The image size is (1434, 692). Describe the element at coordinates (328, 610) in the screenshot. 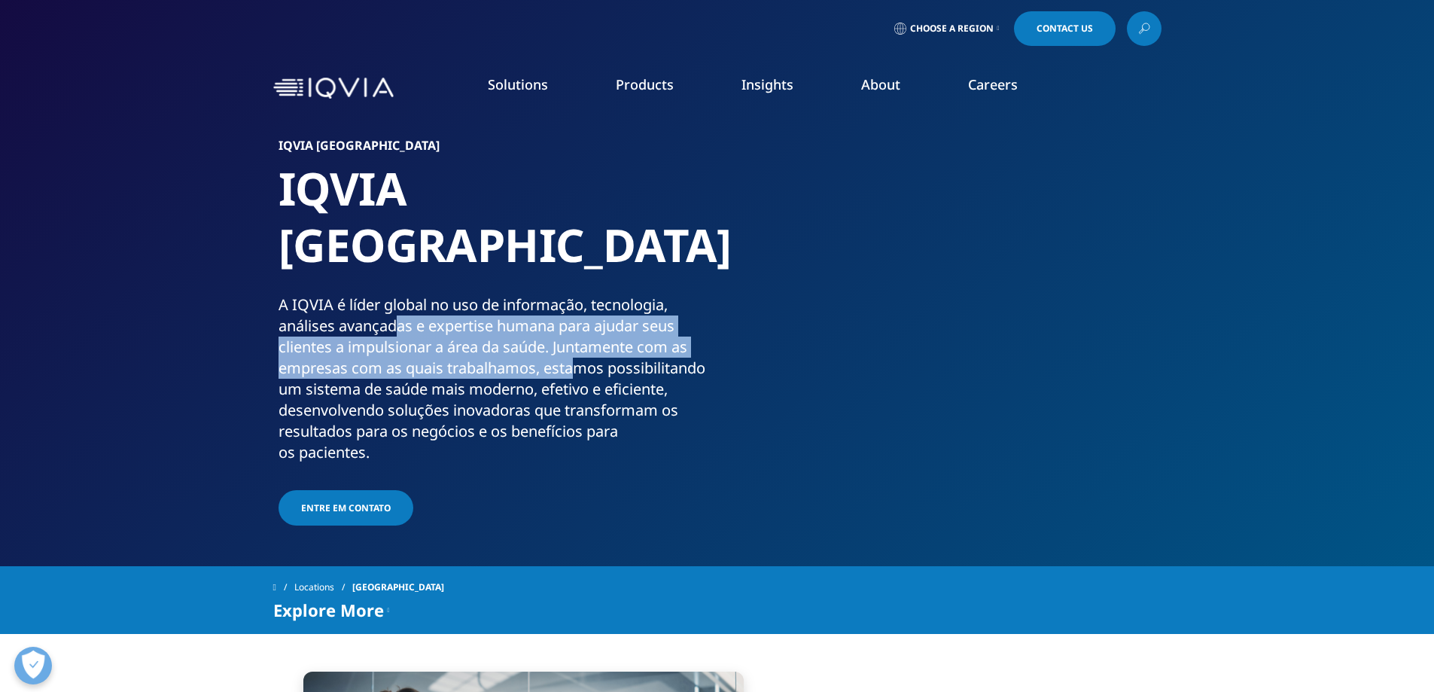

I see `span: Explore More` at that location.